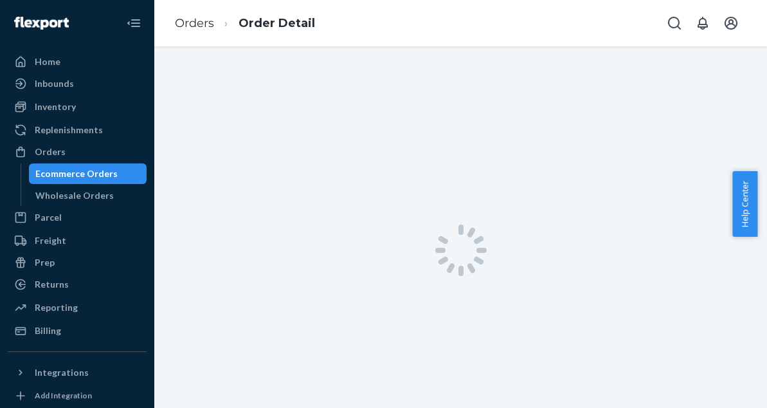 Image resolution: width=767 pixels, height=408 pixels. Describe the element at coordinates (77, 395) in the screenshot. I see `a: Add Integration` at that location.